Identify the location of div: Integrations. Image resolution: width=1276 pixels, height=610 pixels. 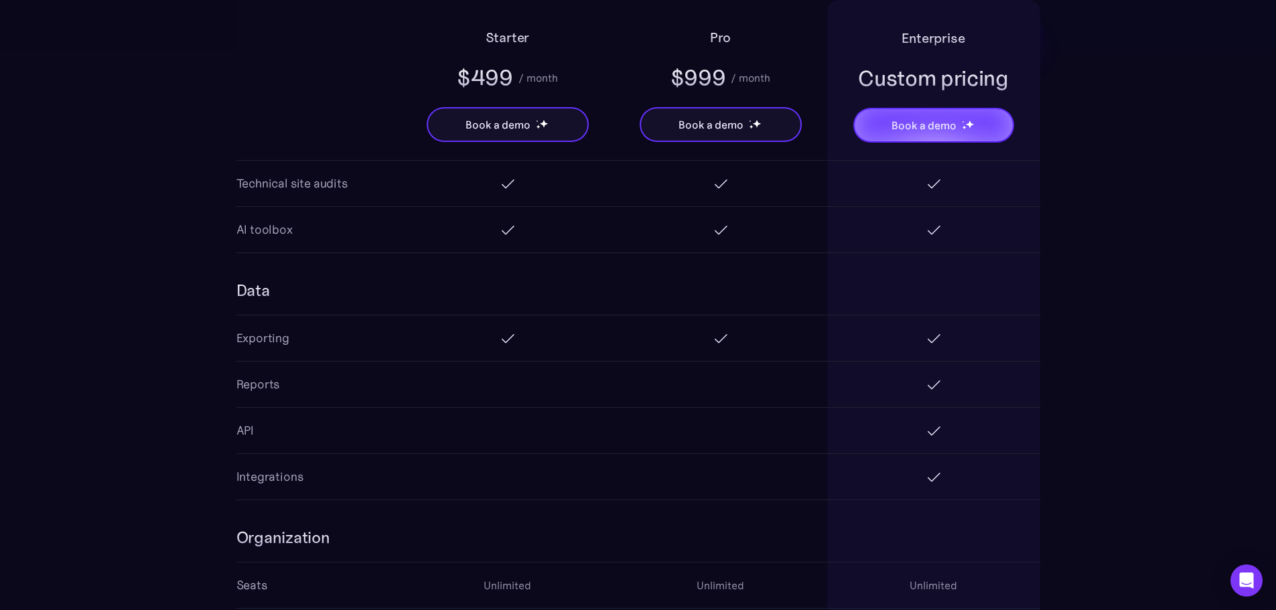
(270, 477).